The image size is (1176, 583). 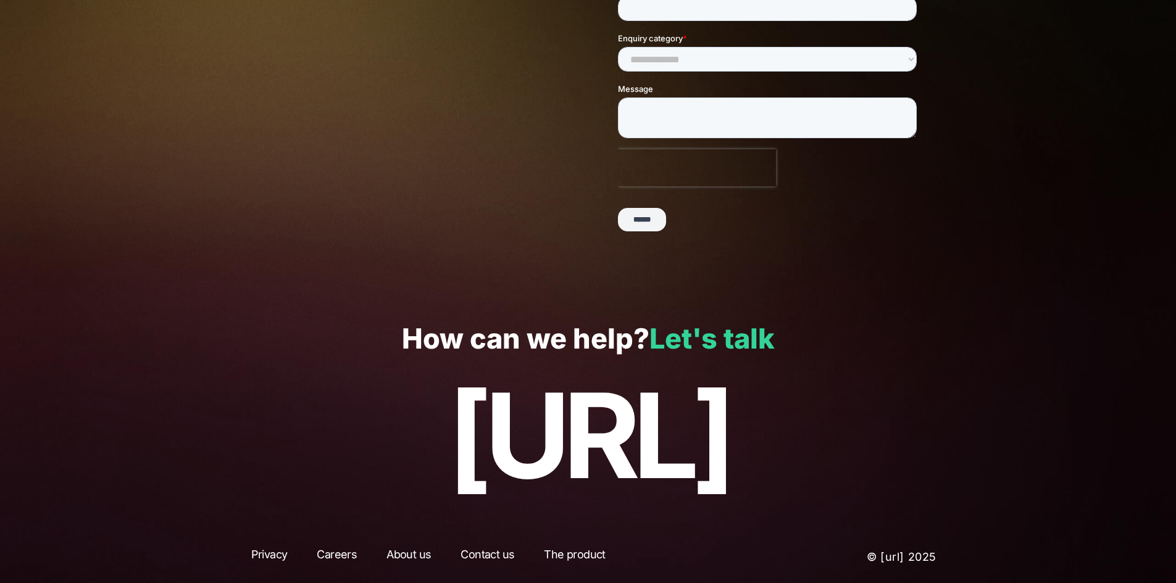 I want to click on span: Last Name, so click(x=172, y=57).